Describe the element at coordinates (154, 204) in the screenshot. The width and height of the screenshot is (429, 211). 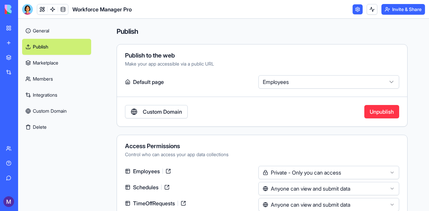
I see `span: TimeOffRequests` at that location.